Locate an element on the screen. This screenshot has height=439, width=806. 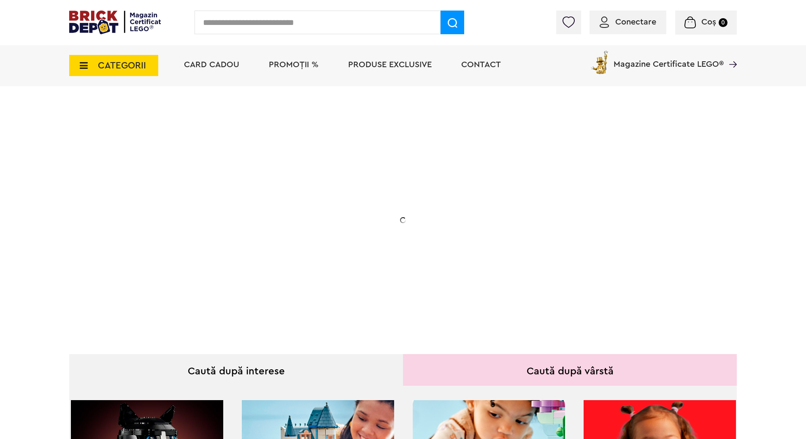
span: Conectare is located at coordinates (636, 22).